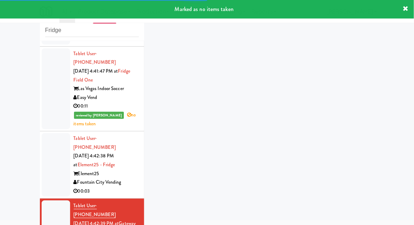 Image resolution: width=414 pixels, height=225 pixels. What do you see at coordinates (102, 76) in the screenshot?
I see `a: Fridge Field One` at bounding box center [102, 76].